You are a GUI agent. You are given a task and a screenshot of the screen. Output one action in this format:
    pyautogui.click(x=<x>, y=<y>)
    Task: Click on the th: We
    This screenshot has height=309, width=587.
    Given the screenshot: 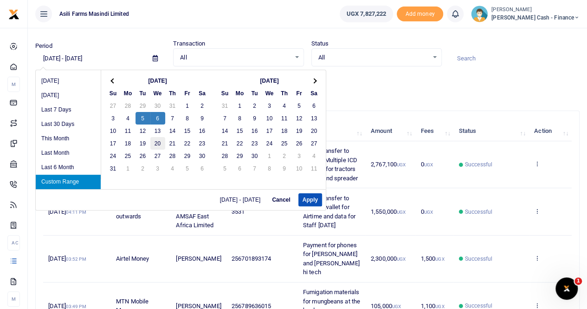 What is the action you would take?
    pyautogui.click(x=158, y=93)
    